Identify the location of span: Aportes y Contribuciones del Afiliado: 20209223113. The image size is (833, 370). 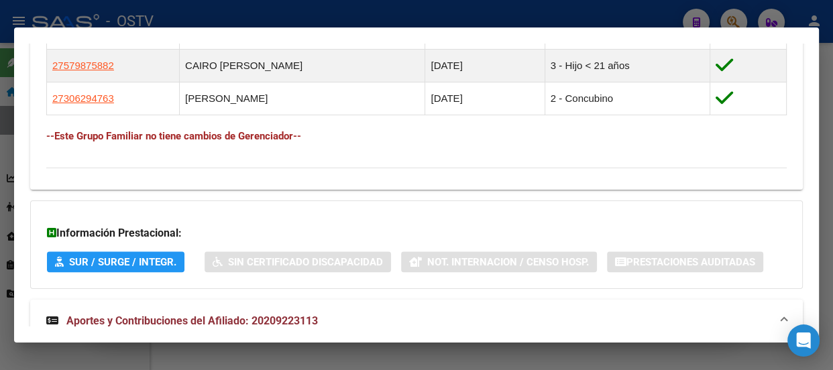
(192, 321).